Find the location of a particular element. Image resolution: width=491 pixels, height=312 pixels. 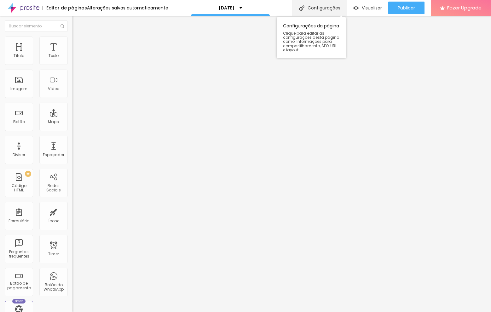

div: Vídeo is located at coordinates (54, 89).